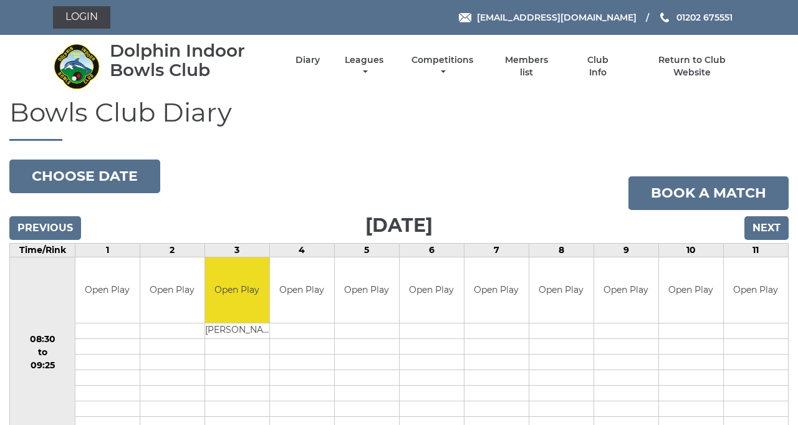 The width and height of the screenshot is (798, 425). What do you see at coordinates (191, 60) in the screenshot?
I see `div: Dolphin Indoor Bowls Club` at bounding box center [191, 60].